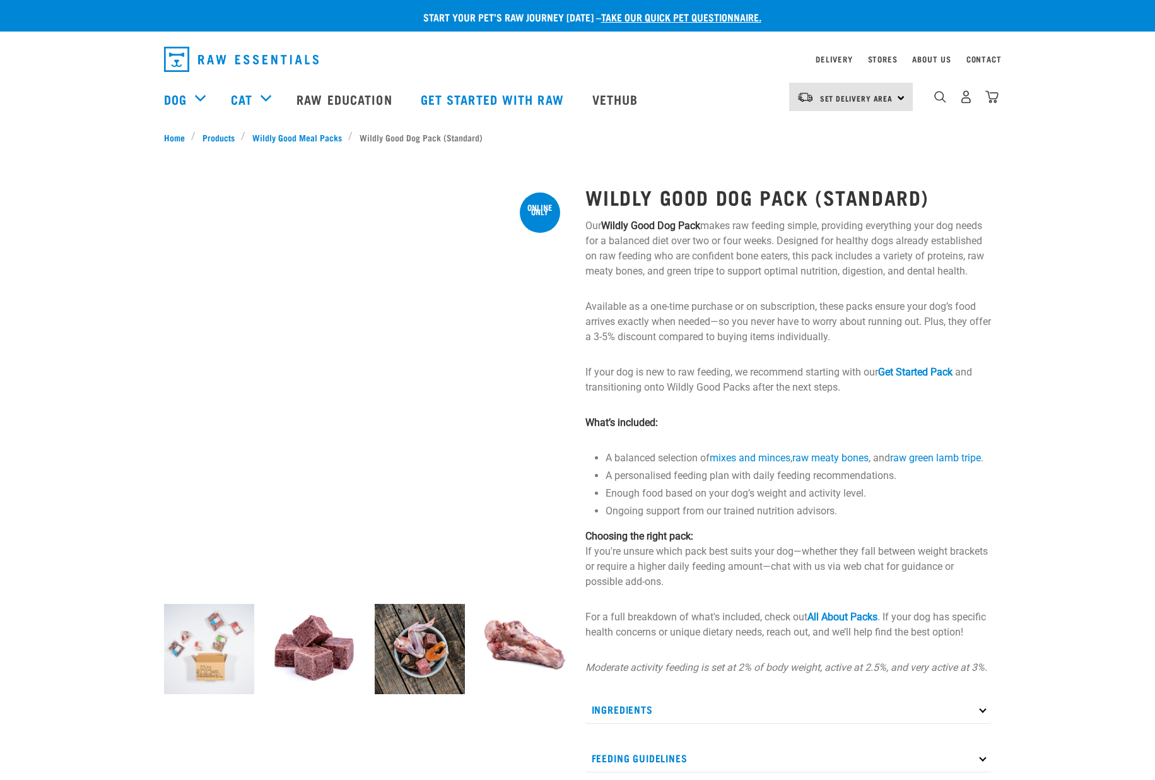 This screenshot has height=780, width=1155. What do you see at coordinates (931, 59) in the screenshot?
I see `a: About Us` at bounding box center [931, 59].